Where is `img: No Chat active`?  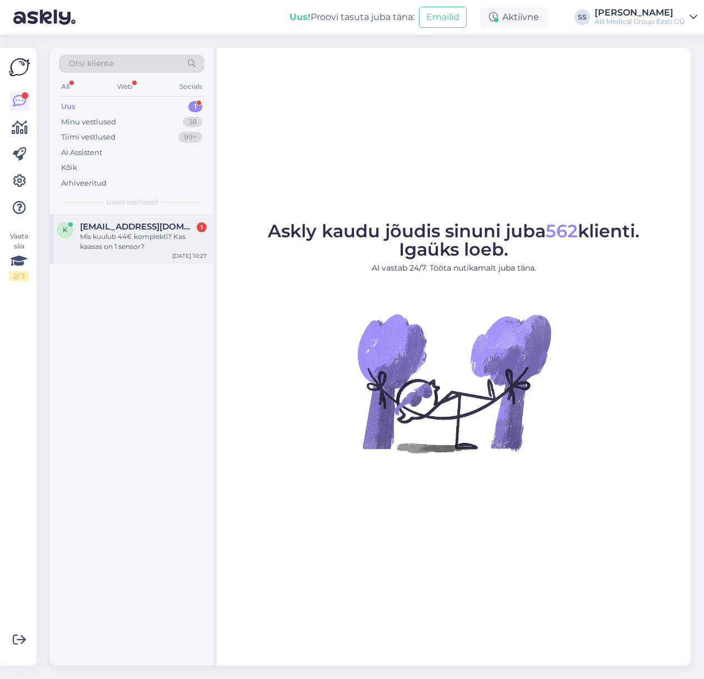
img: No Chat active is located at coordinates (454, 383).